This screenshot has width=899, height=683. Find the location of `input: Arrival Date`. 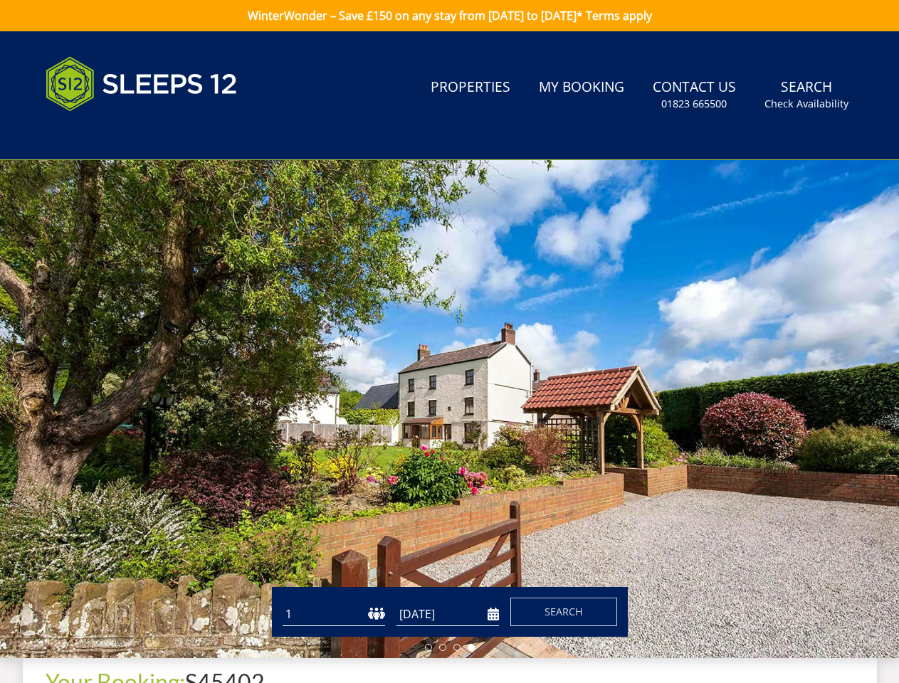

input: Arrival Date is located at coordinates (448, 614).